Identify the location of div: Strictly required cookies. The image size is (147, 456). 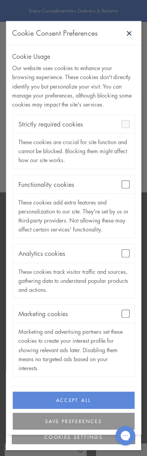
(73, 124).